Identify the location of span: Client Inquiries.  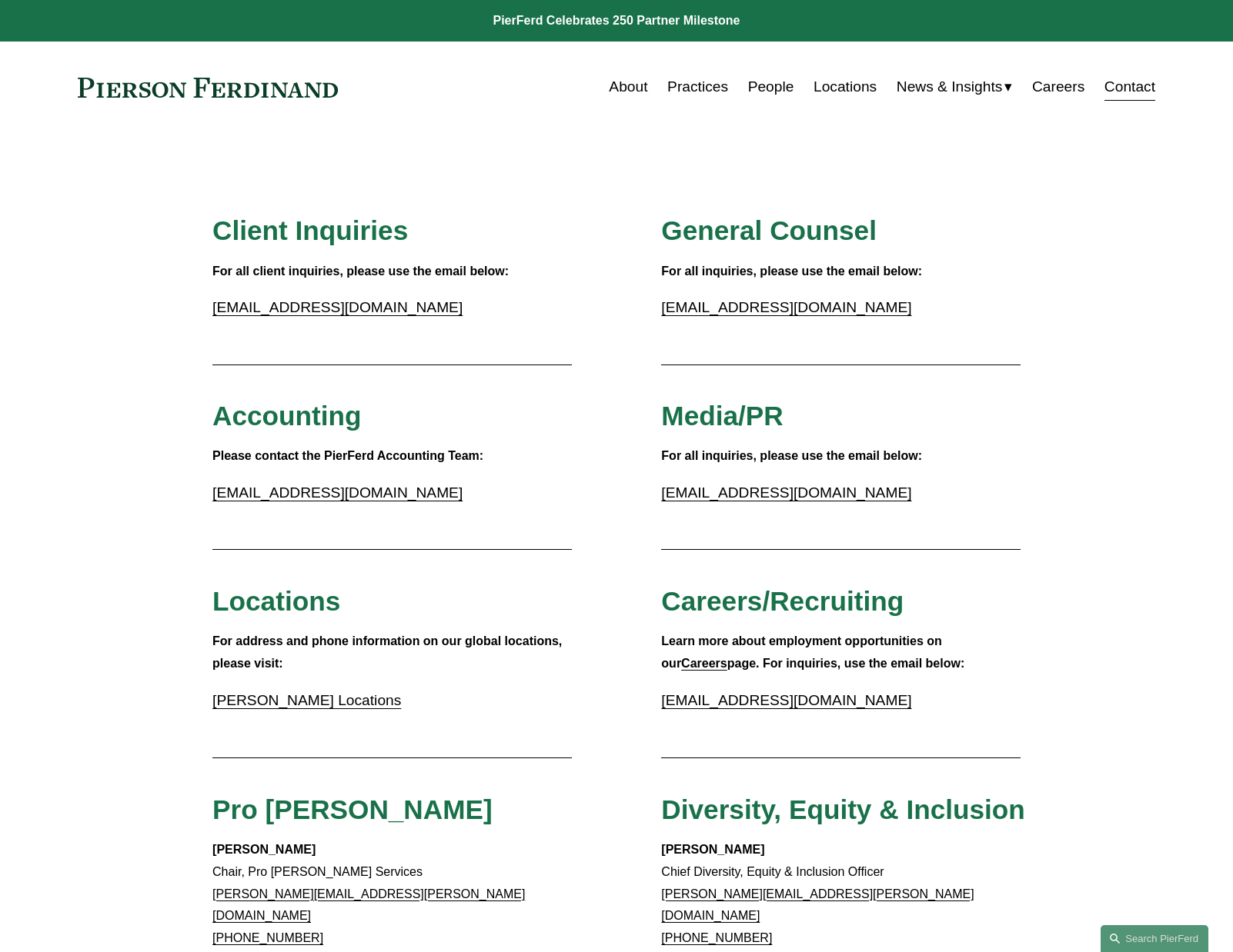
(310, 230).